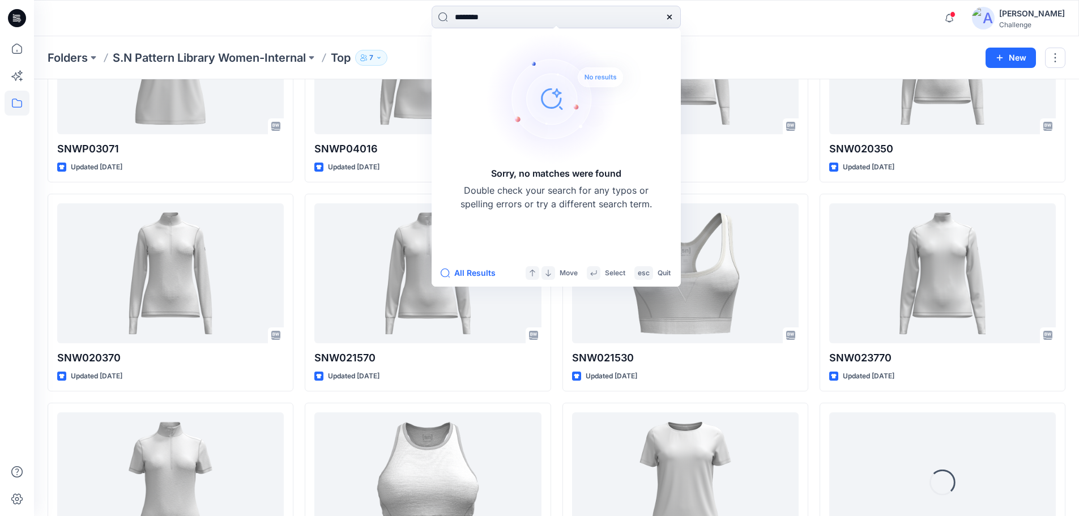  I want to click on a: S.N Pattern Library Women-Internal, so click(209, 58).